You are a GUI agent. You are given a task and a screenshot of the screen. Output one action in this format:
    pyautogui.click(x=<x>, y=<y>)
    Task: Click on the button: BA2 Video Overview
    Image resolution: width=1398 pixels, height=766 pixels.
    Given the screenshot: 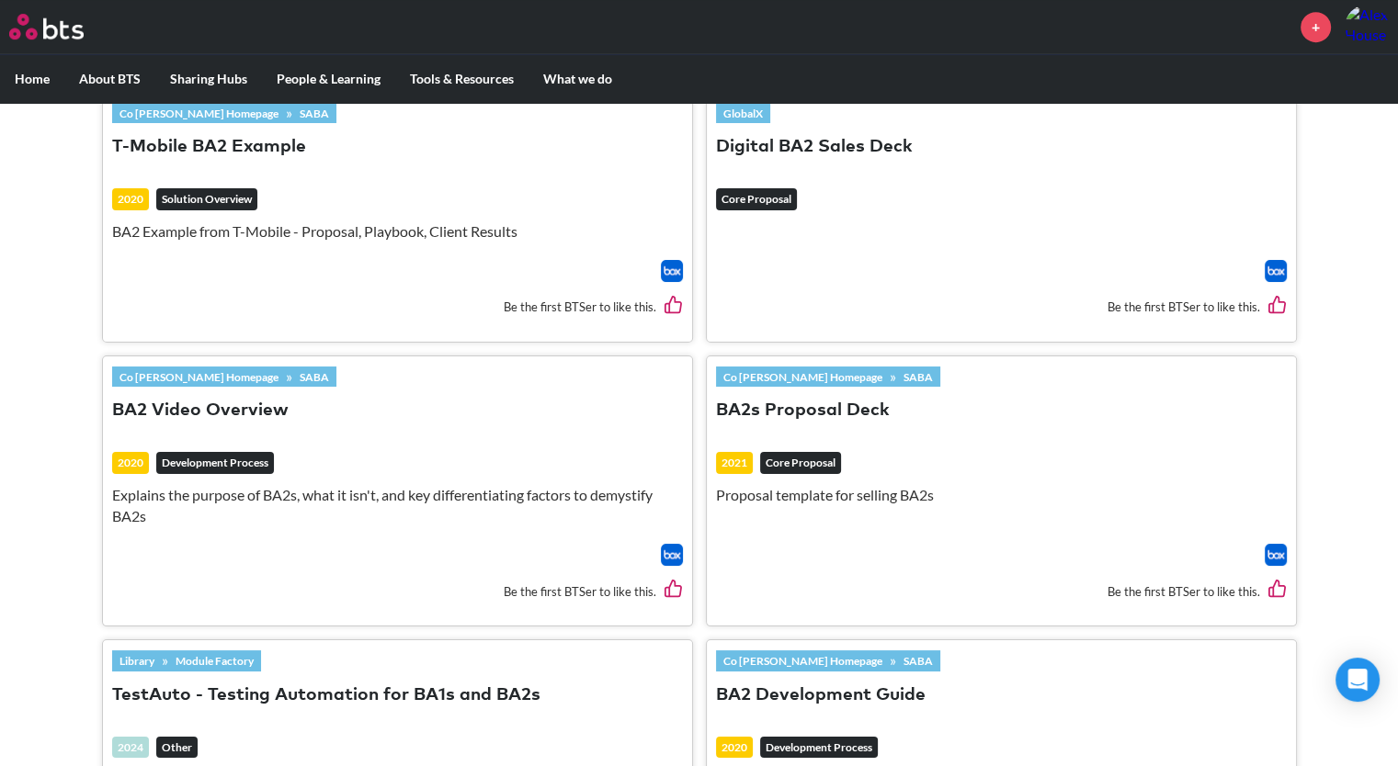 What is the action you would take?
    pyautogui.click(x=200, y=411)
    